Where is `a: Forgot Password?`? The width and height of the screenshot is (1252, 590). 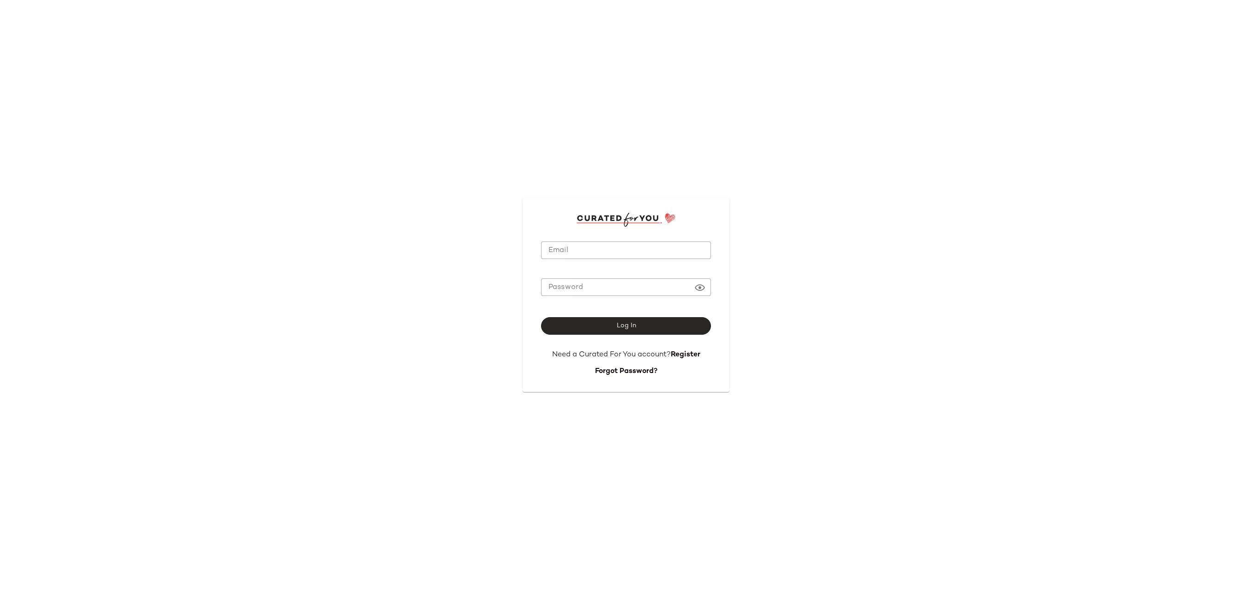 a: Forgot Password? is located at coordinates (626, 371).